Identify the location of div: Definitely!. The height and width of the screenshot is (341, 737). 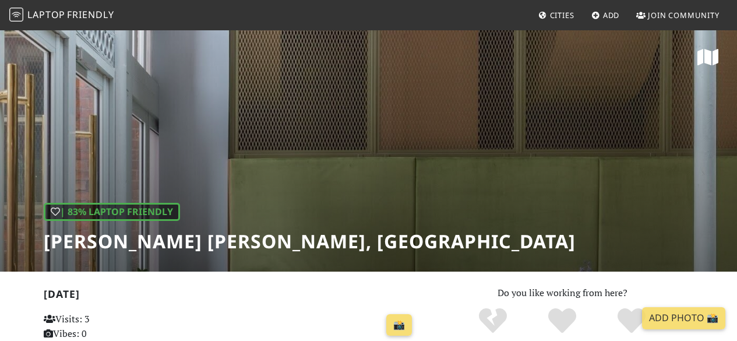
(631, 321).